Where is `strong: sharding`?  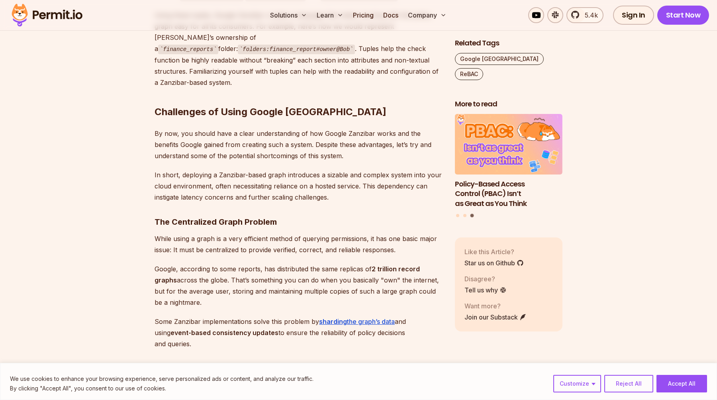 strong: sharding is located at coordinates (333, 322).